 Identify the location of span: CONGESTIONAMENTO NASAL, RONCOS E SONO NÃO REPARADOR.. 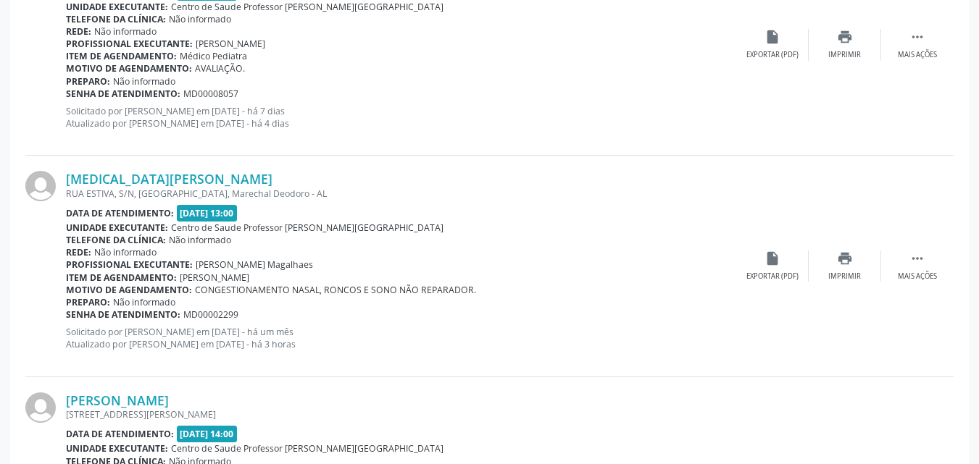
(335, 290).